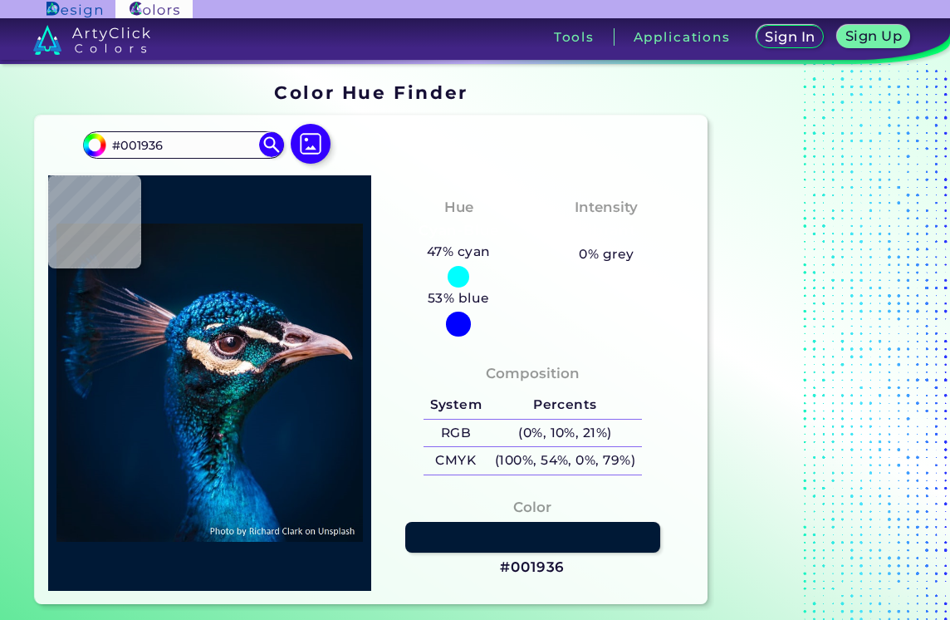  What do you see at coordinates (790, 37) in the screenshot?
I see `a: Sign In` at bounding box center [790, 37].